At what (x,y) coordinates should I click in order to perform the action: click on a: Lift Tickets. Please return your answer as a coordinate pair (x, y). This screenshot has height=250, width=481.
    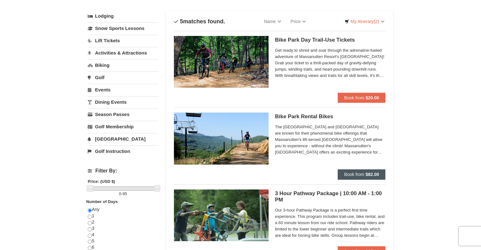
    Looking at the image, I should click on (123, 40).